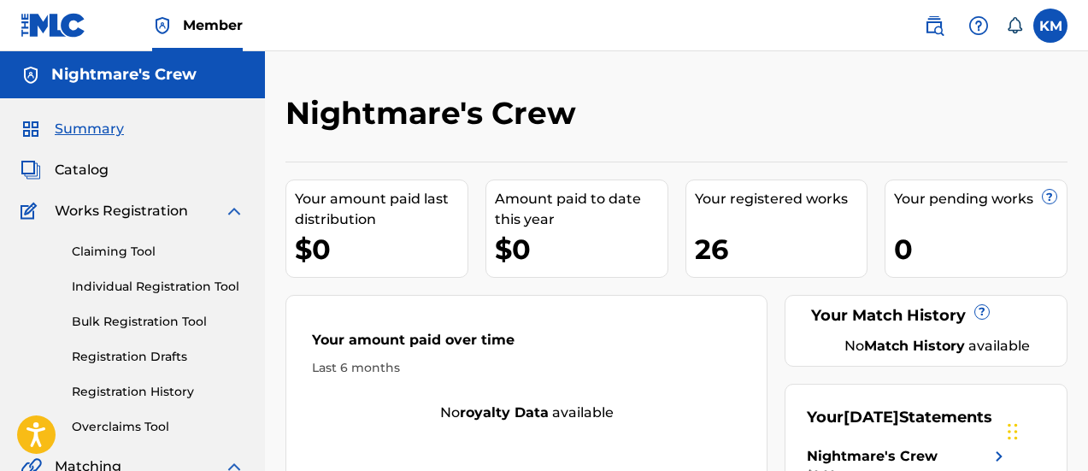  What do you see at coordinates (121, 211) in the screenshot?
I see `span: Works Registration` at bounding box center [121, 211].